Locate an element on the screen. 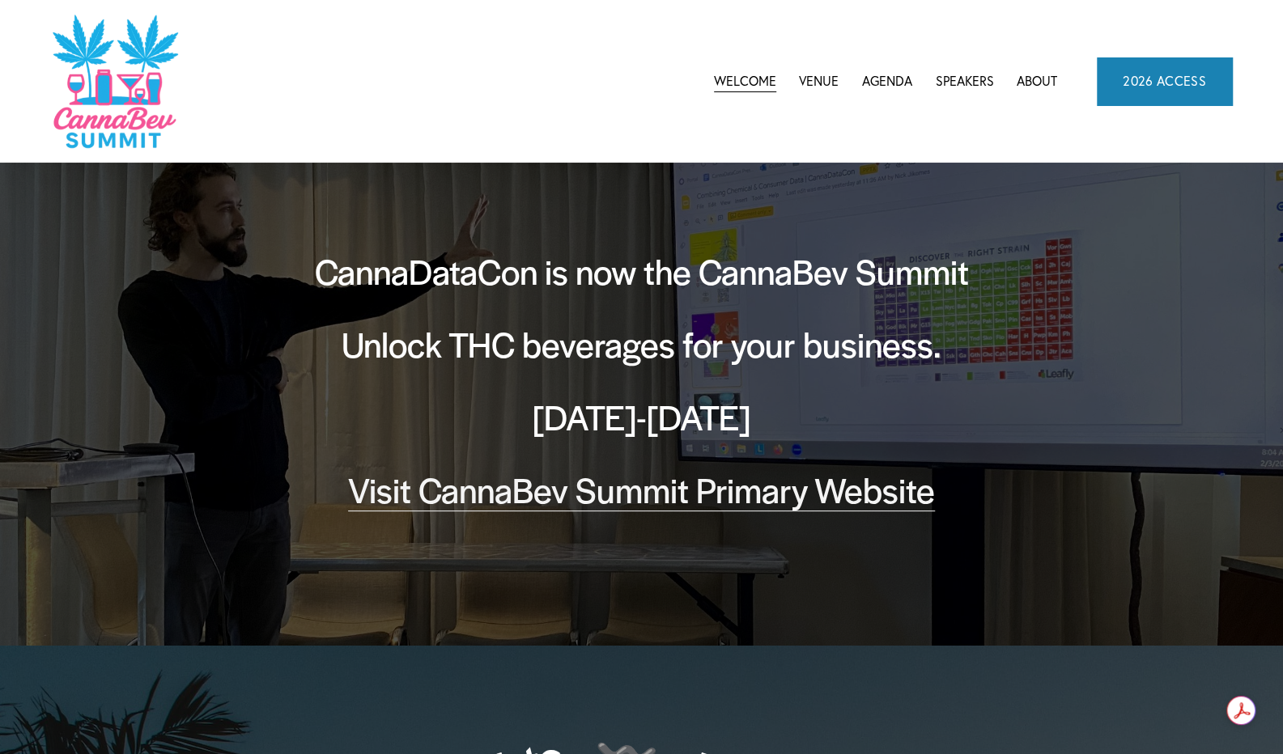 This screenshot has width=1283, height=754. a: About is located at coordinates (1037, 81).